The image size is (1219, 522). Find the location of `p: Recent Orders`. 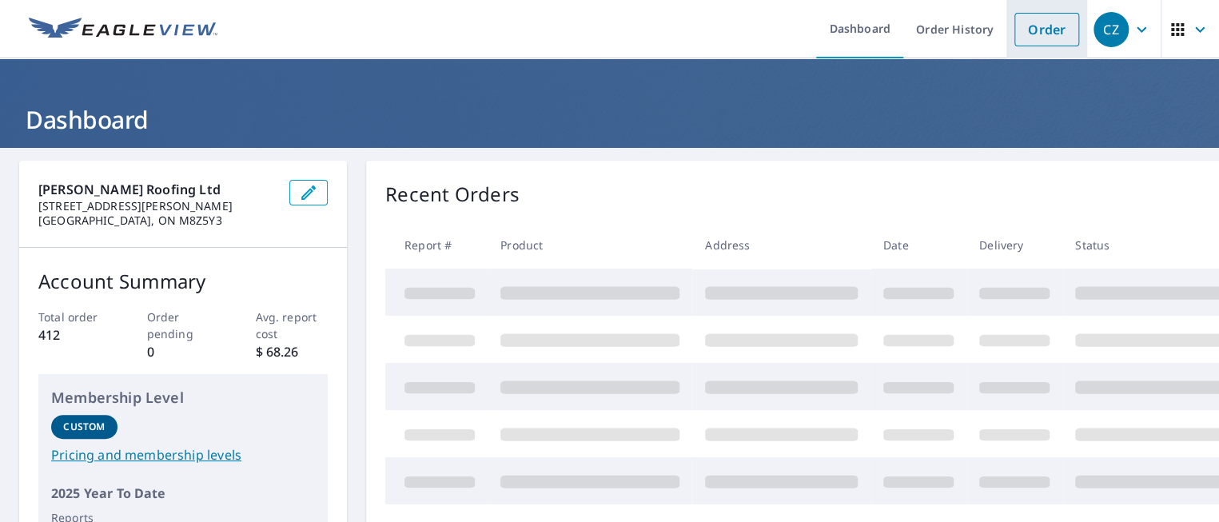

p: Recent Orders is located at coordinates (452, 194).